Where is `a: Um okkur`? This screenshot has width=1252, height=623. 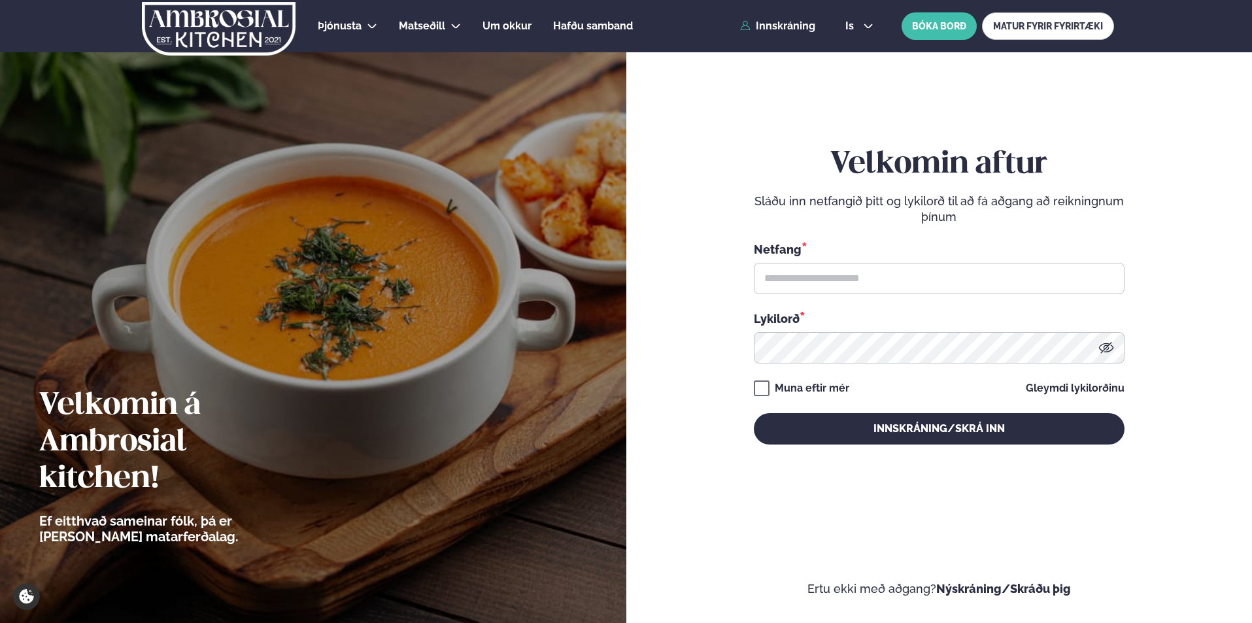 a: Um okkur is located at coordinates (507, 26).